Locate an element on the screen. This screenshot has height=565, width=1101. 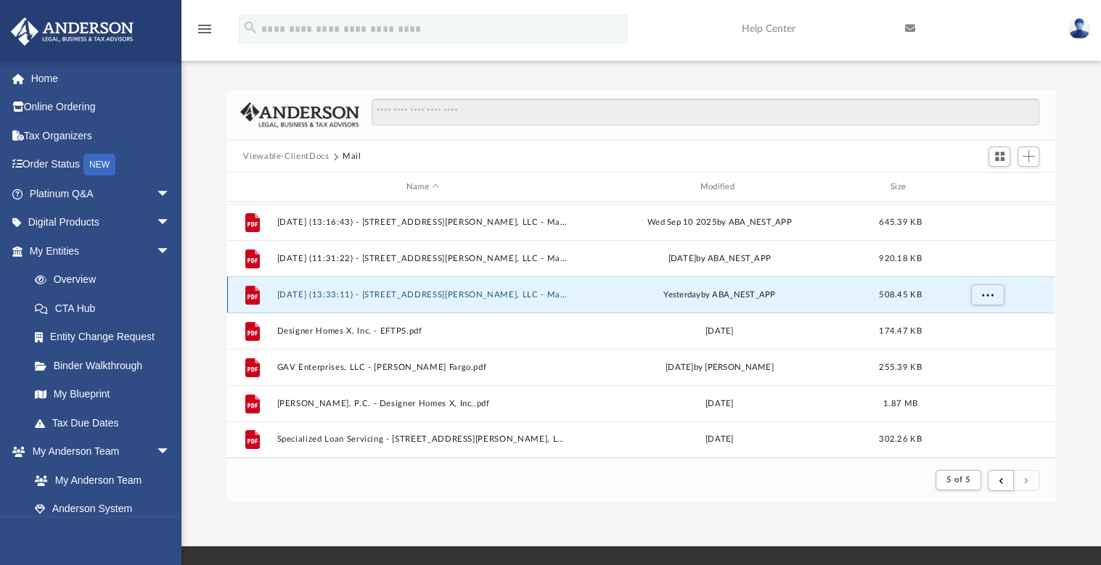
button: 5 of 5 is located at coordinates (958, 480).